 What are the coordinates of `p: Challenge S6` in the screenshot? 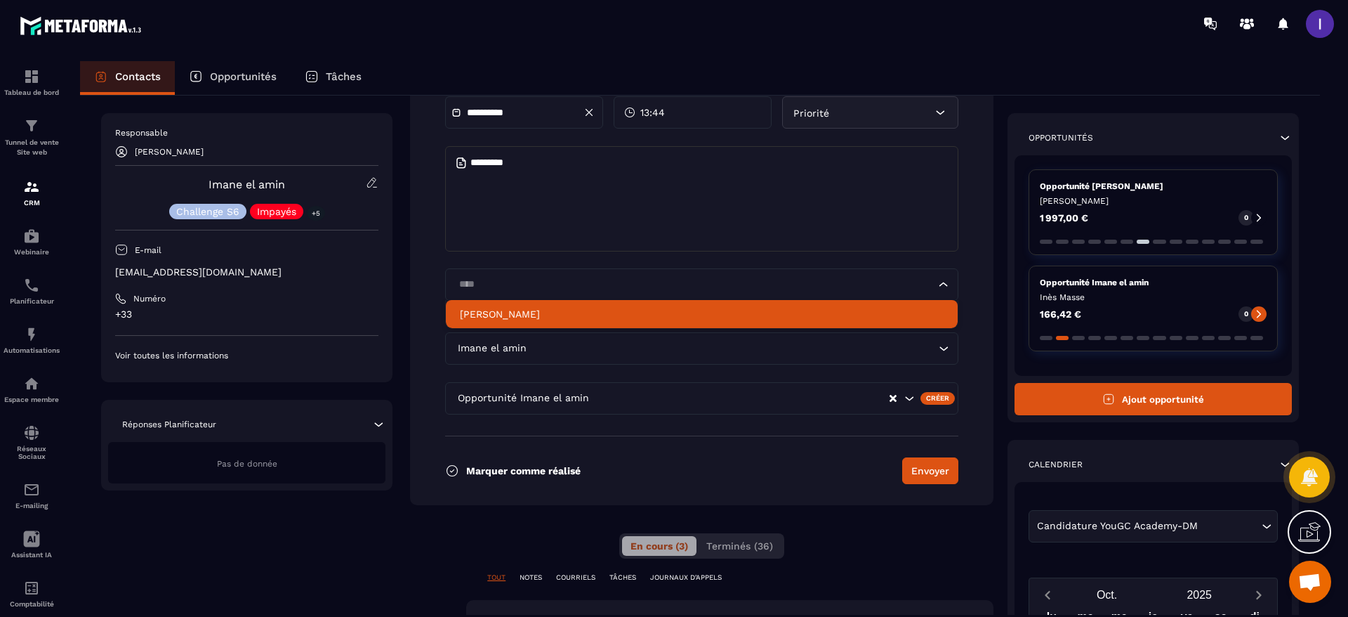 It's located at (208, 211).